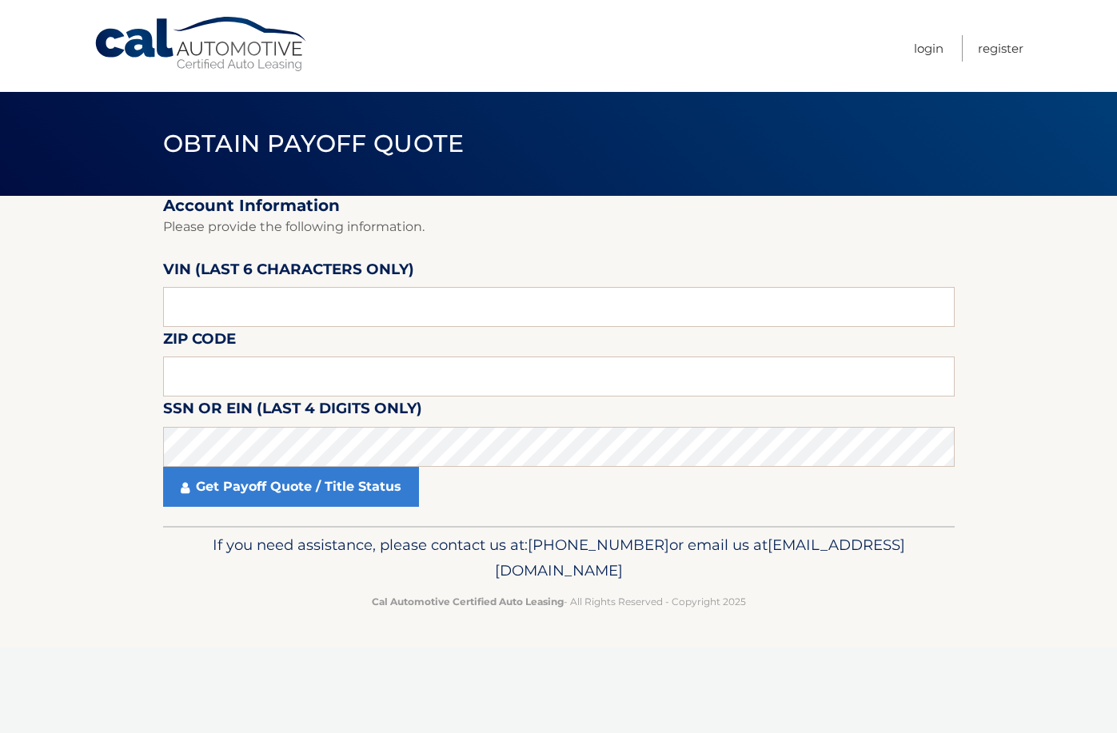 This screenshot has height=733, width=1117. What do you see at coordinates (289, 272) in the screenshot?
I see `label: VIN (last 6 characters only)` at bounding box center [289, 272].